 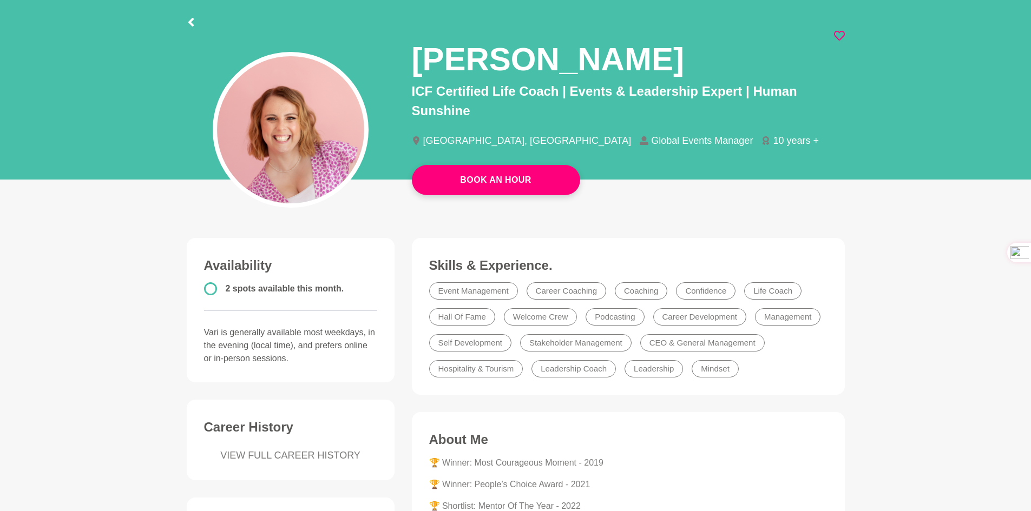 What do you see at coordinates (285, 288) in the screenshot?
I see `span: 2 spots available this month.` at bounding box center [285, 288].